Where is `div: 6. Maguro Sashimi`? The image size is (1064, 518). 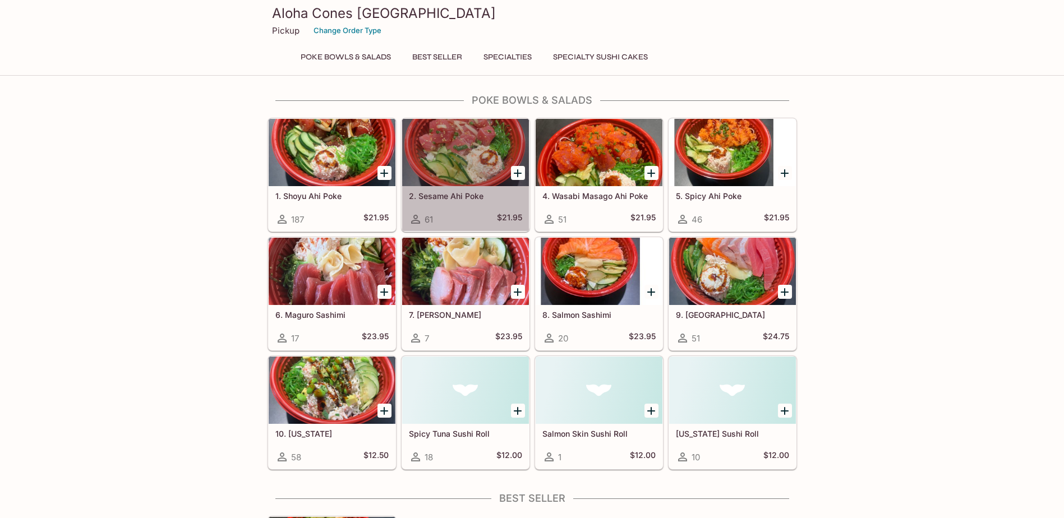 div: 6. Maguro Sashimi is located at coordinates (332, 272).